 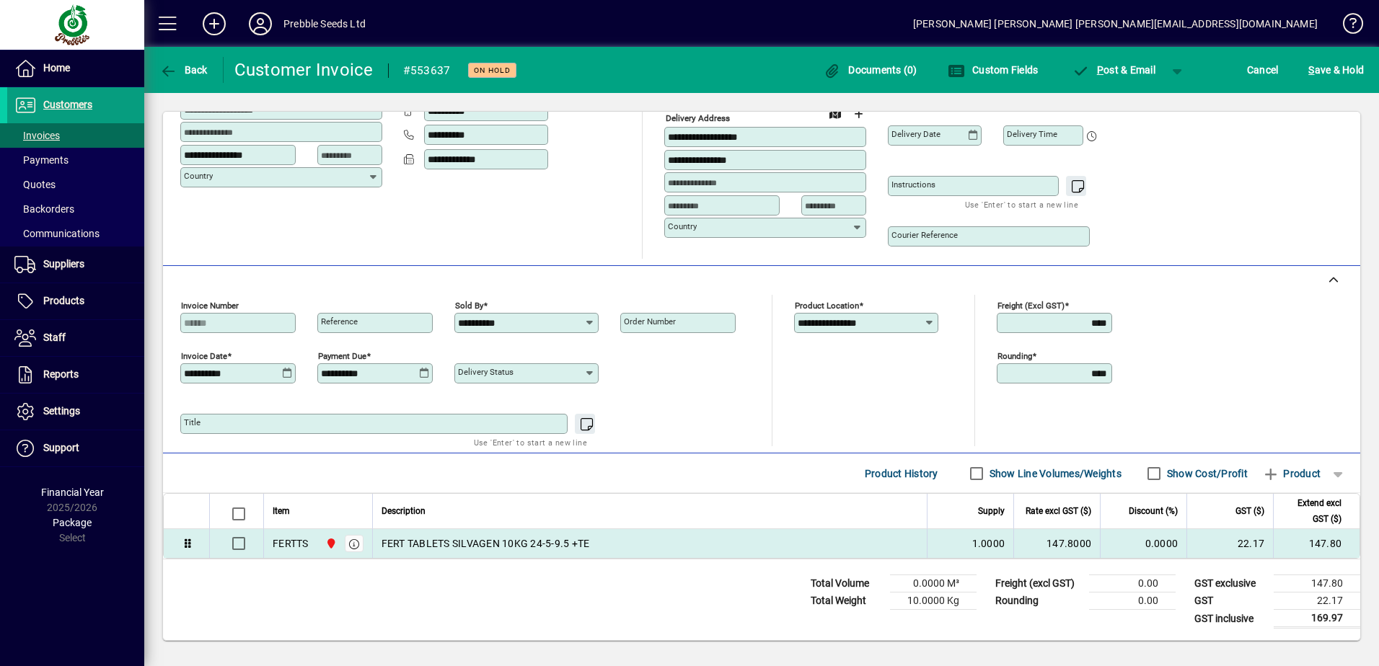 What do you see at coordinates (1100, 70) in the screenshot?
I see `span: P` at bounding box center [1100, 70].